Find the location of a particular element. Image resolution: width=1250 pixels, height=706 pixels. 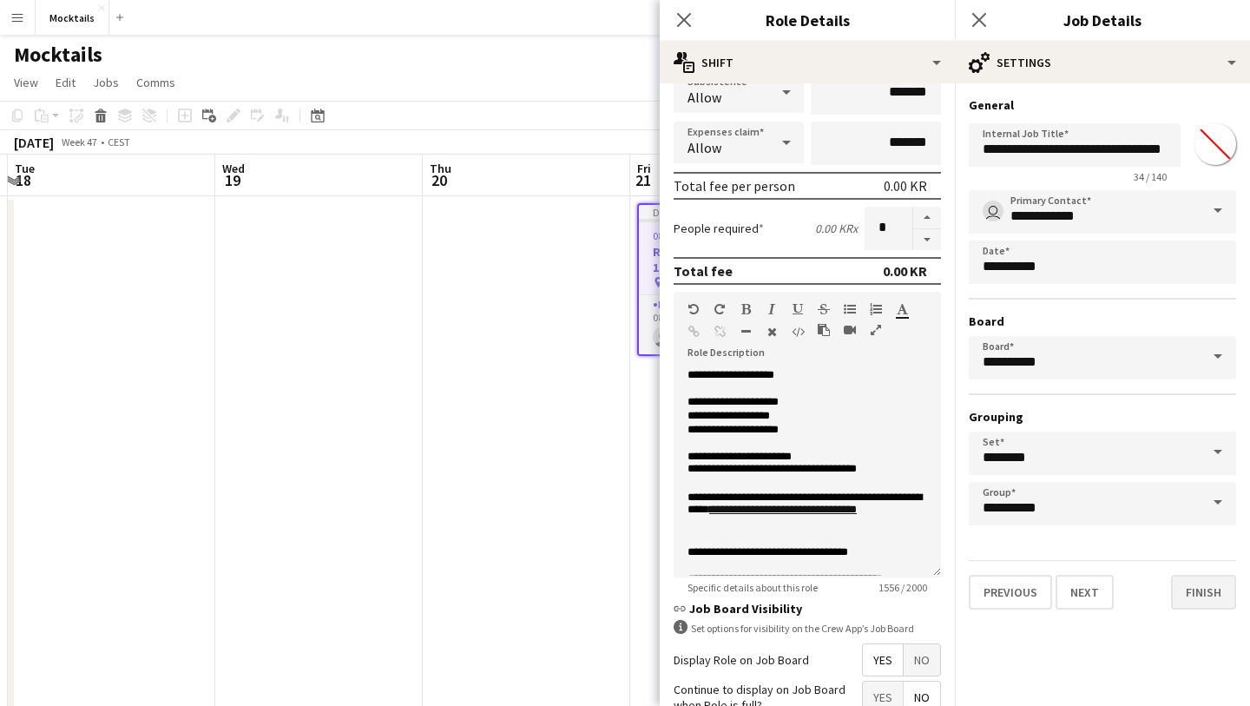

span: Edit is located at coordinates (65, 82).